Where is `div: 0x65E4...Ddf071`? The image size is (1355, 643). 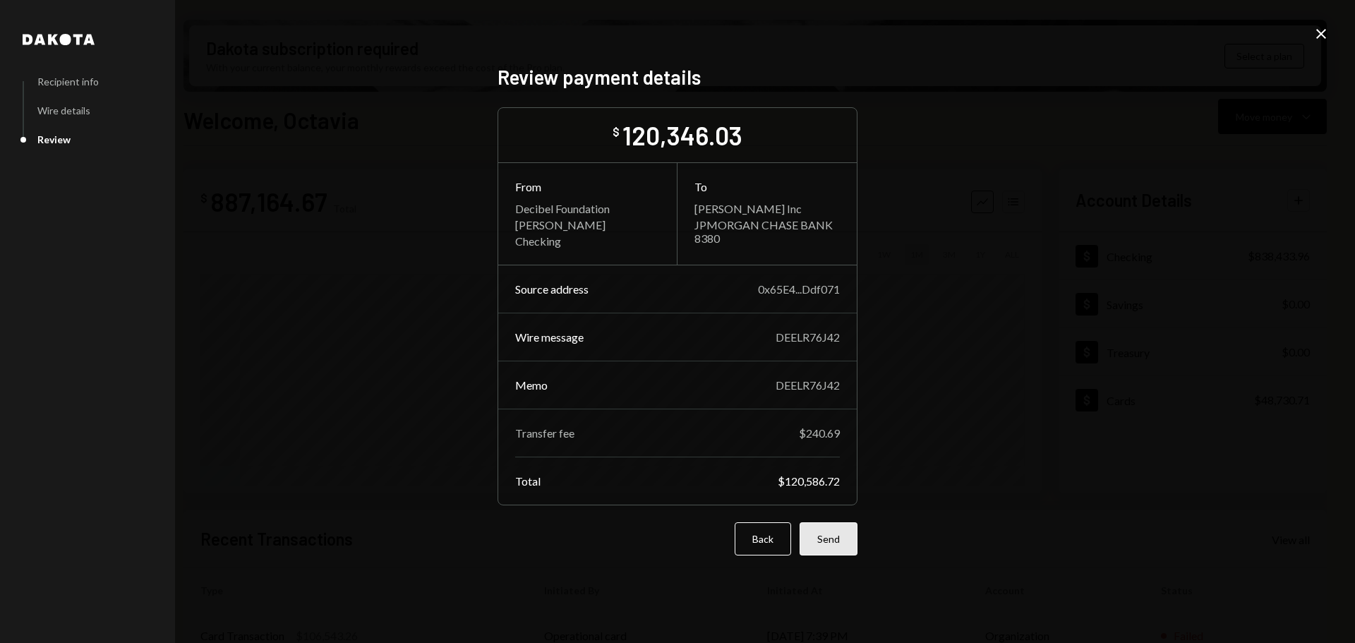
div: 0x65E4...Ddf071 is located at coordinates (799, 289).